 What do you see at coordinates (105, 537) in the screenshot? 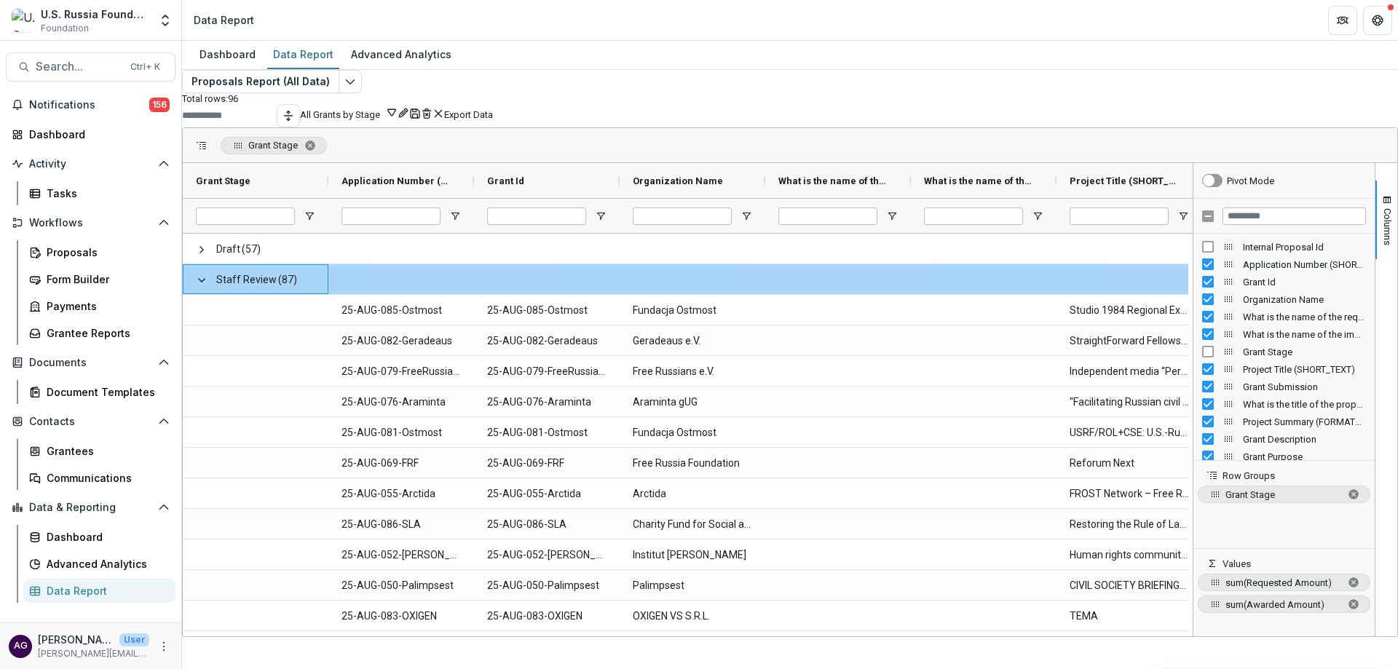
I see `div: Dashboard` at bounding box center [105, 537].